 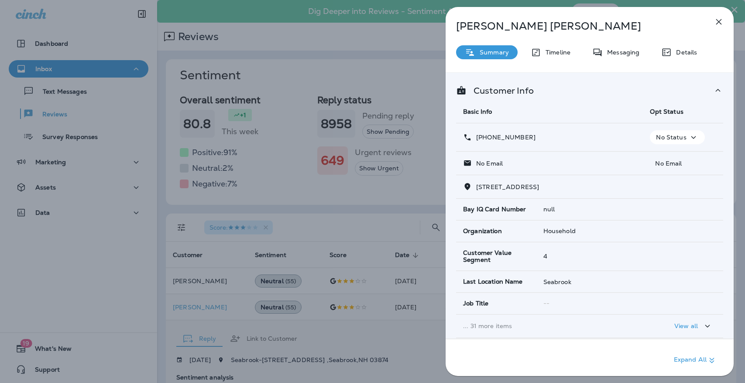 What do you see at coordinates (695, 361) in the screenshot?
I see `p: Expand All` at bounding box center [695, 361].